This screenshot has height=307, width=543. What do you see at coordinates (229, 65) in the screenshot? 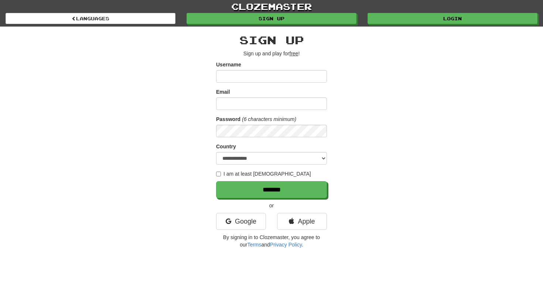
I see `label: Username` at bounding box center [229, 65].